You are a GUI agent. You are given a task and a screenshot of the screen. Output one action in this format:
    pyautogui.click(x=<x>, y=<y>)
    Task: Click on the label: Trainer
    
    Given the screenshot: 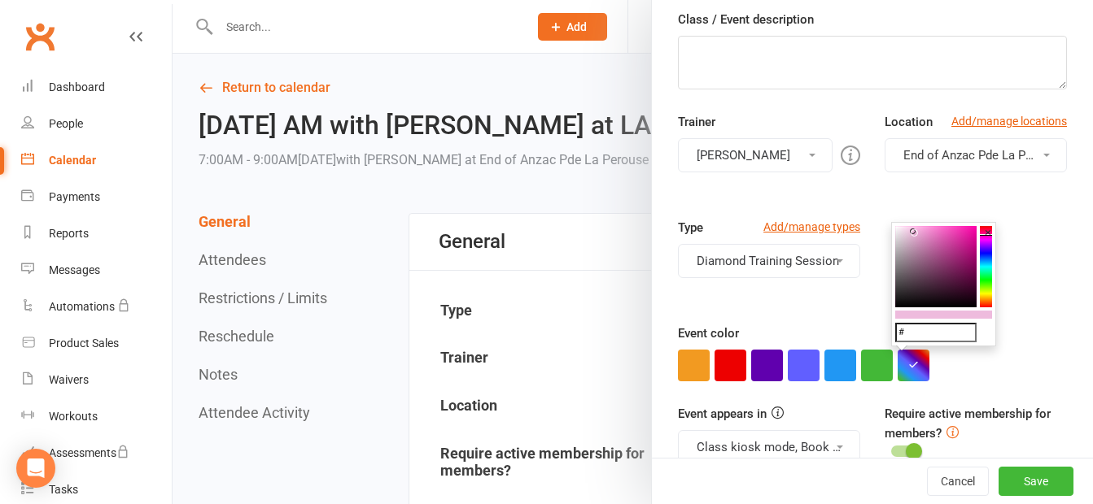 What is the action you would take?
    pyautogui.click(x=696, y=122)
    